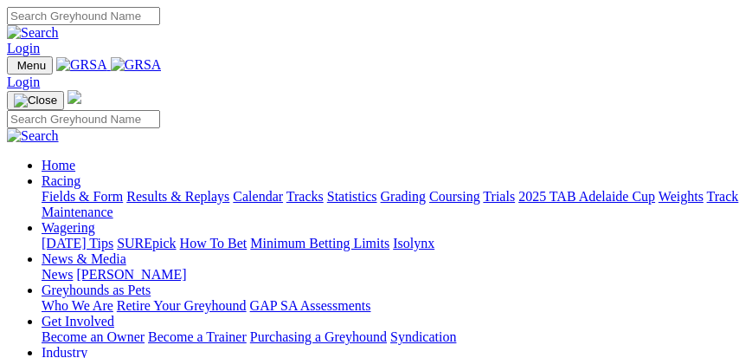  I want to click on div: Wagering, so click(393, 243).